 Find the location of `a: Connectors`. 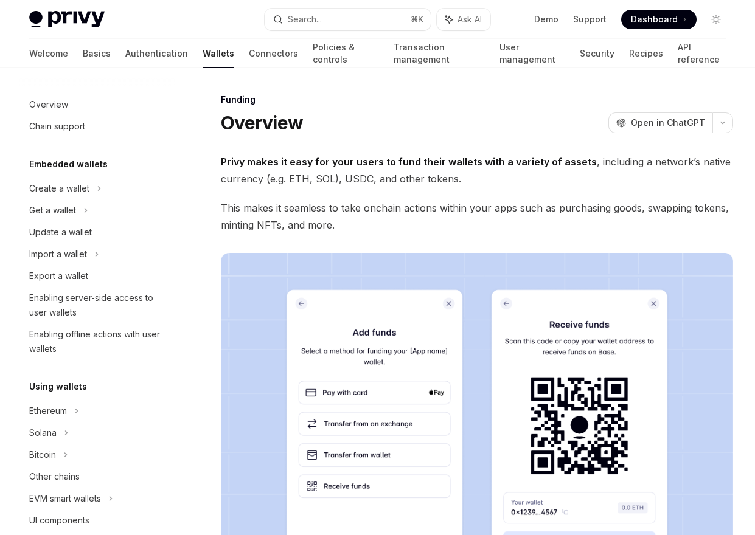

a: Connectors is located at coordinates (273, 54).